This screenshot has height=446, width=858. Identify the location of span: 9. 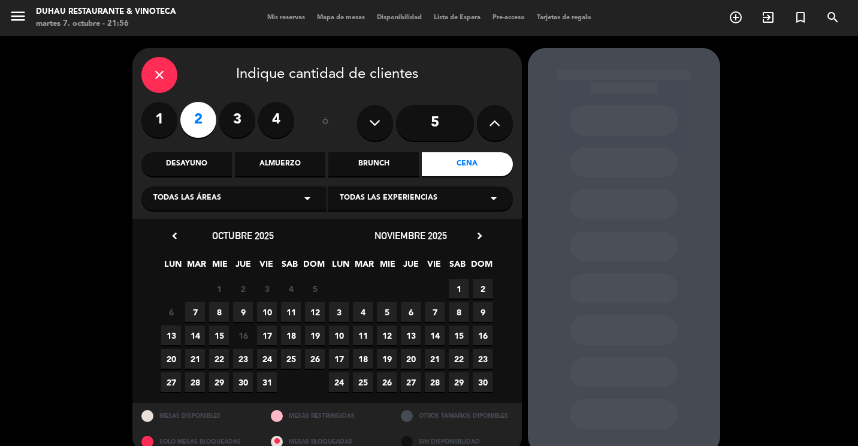
(243, 311).